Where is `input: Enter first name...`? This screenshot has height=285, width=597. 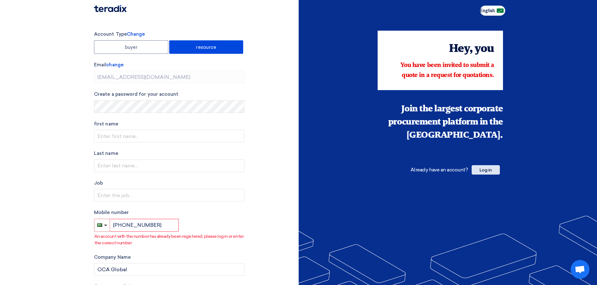
input: Enter first name... is located at coordinates (169, 136).